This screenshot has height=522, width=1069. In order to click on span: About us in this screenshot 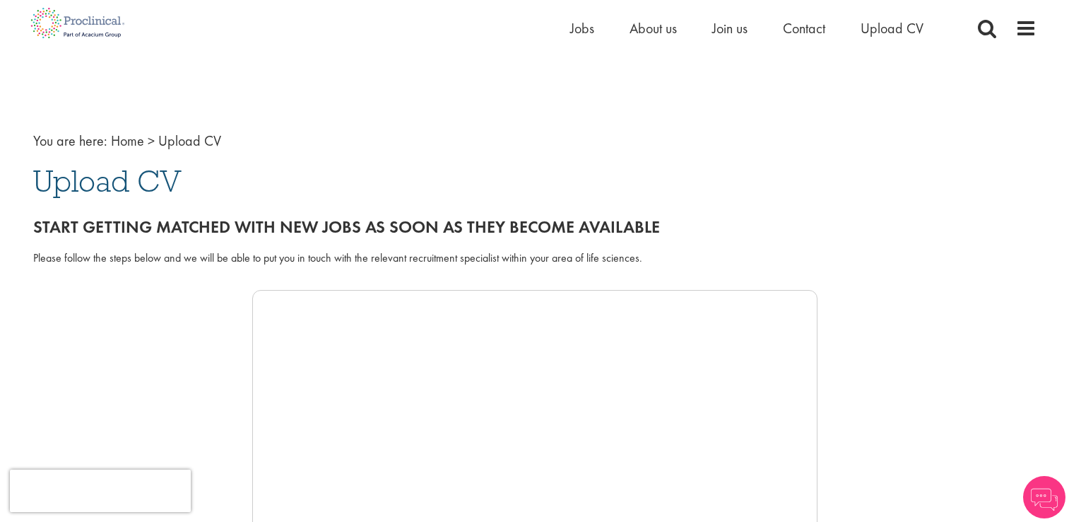, I will do `click(653, 28)`.